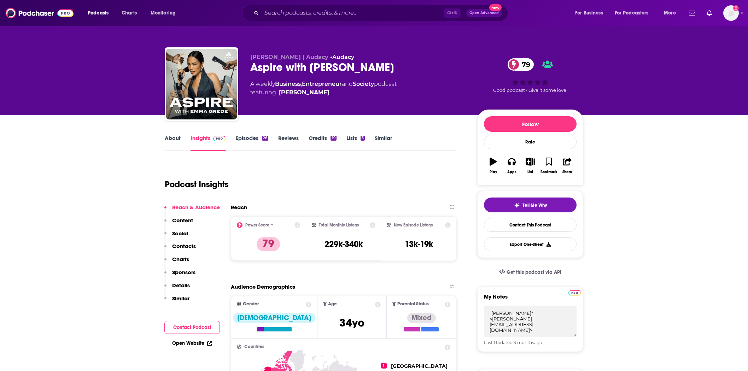  What do you see at coordinates (575, 292) in the screenshot?
I see `a: Pro website` at bounding box center [575, 292].